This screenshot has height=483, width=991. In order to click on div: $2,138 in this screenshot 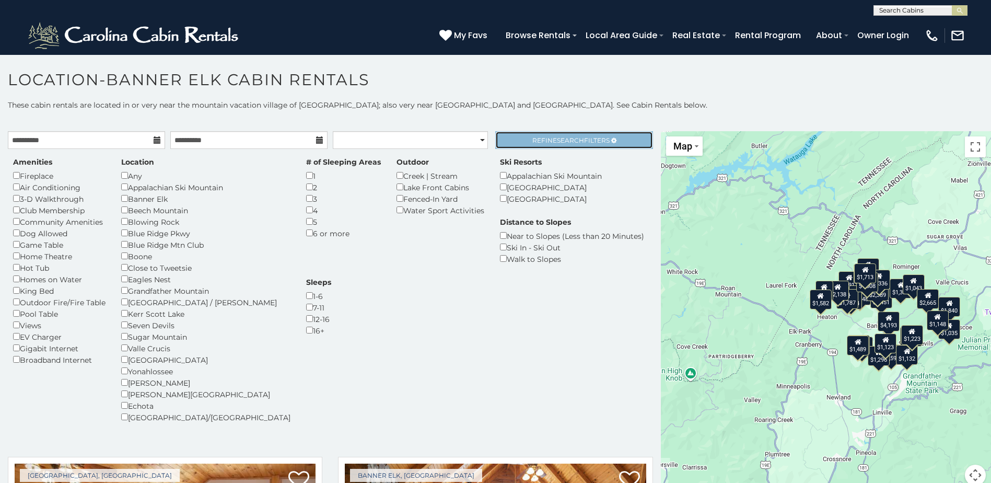, I will do `click(837, 290)`.